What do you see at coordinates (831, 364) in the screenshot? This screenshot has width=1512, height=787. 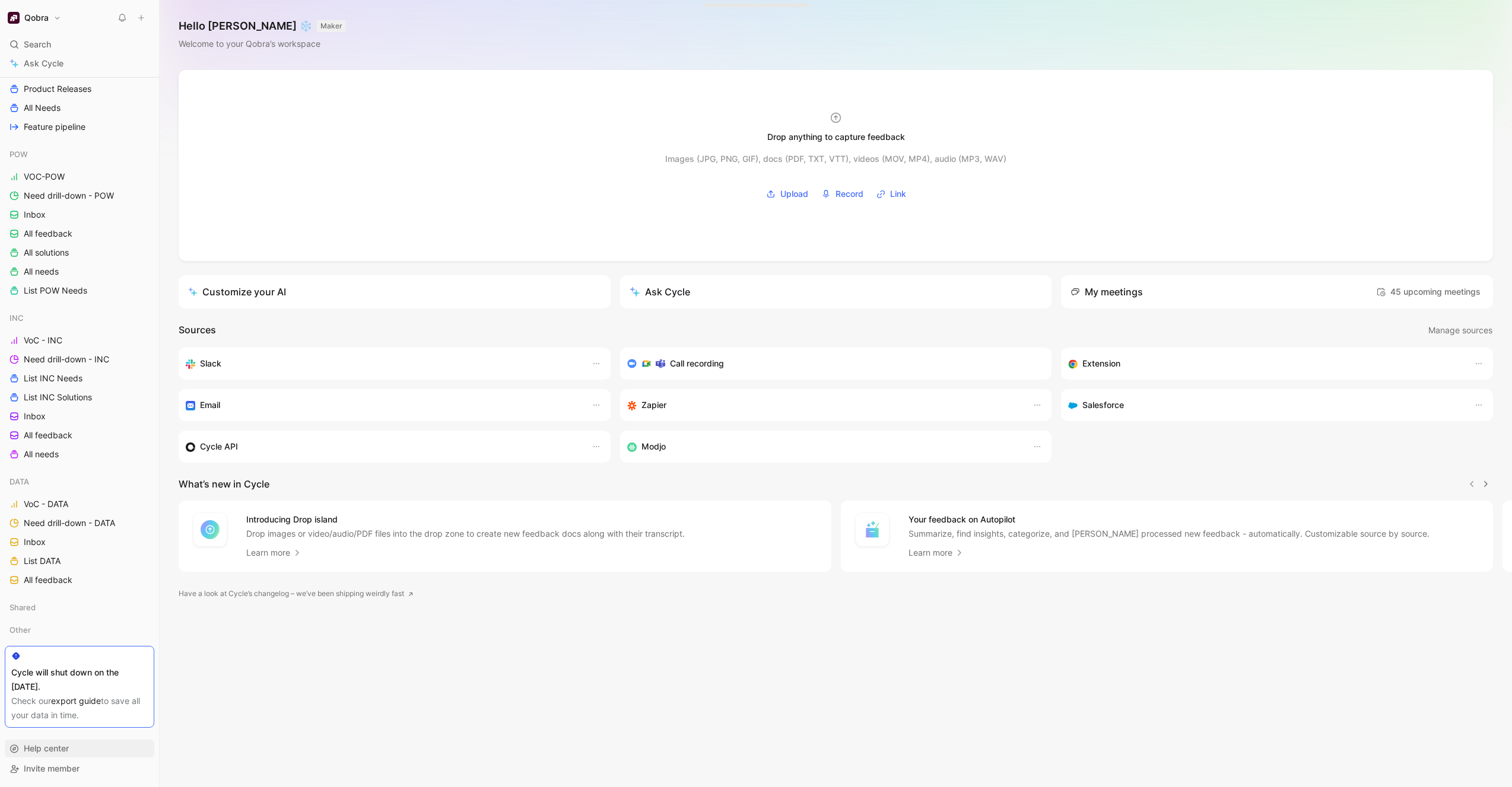 I see `div: Record & transcribe meetings from Zoom, Meet & Teams.` at bounding box center [831, 364].